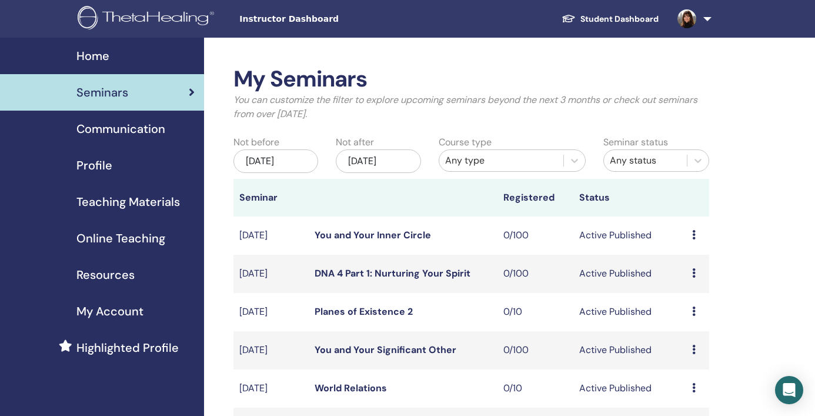  I want to click on p: You can customize the filter to explore upcoming seminars beyond the next 3 months or check out s..., so click(472, 107).